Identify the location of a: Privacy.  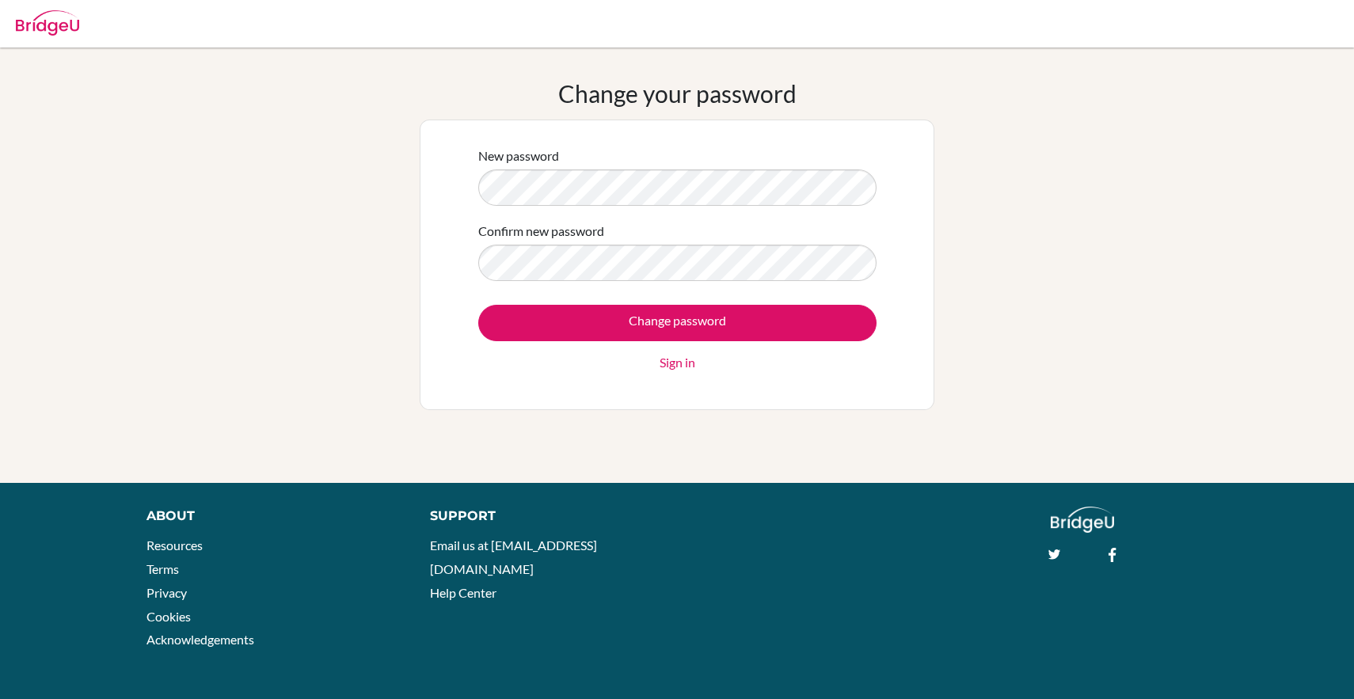
(166, 592).